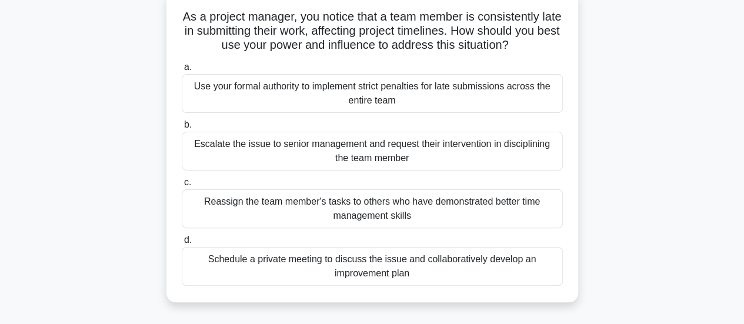 This screenshot has height=324, width=744. Describe the element at coordinates (188, 66) in the screenshot. I see `span: a.` at that location.